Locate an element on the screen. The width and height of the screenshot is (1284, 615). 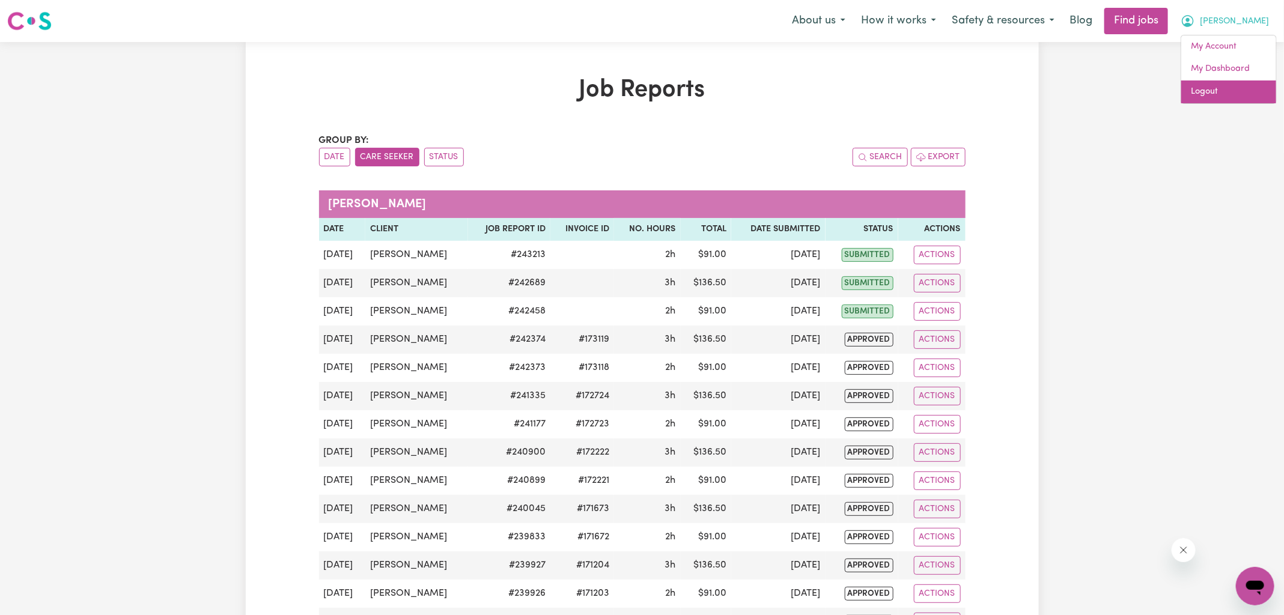
button: Safety & resources is located at coordinates (1003, 21).